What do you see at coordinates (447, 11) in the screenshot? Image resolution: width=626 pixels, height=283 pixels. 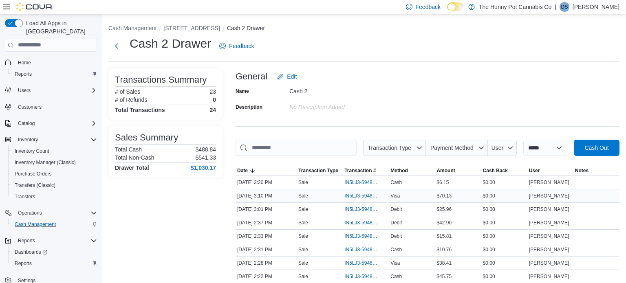 I see `span: Dark Mode` at bounding box center [447, 11].